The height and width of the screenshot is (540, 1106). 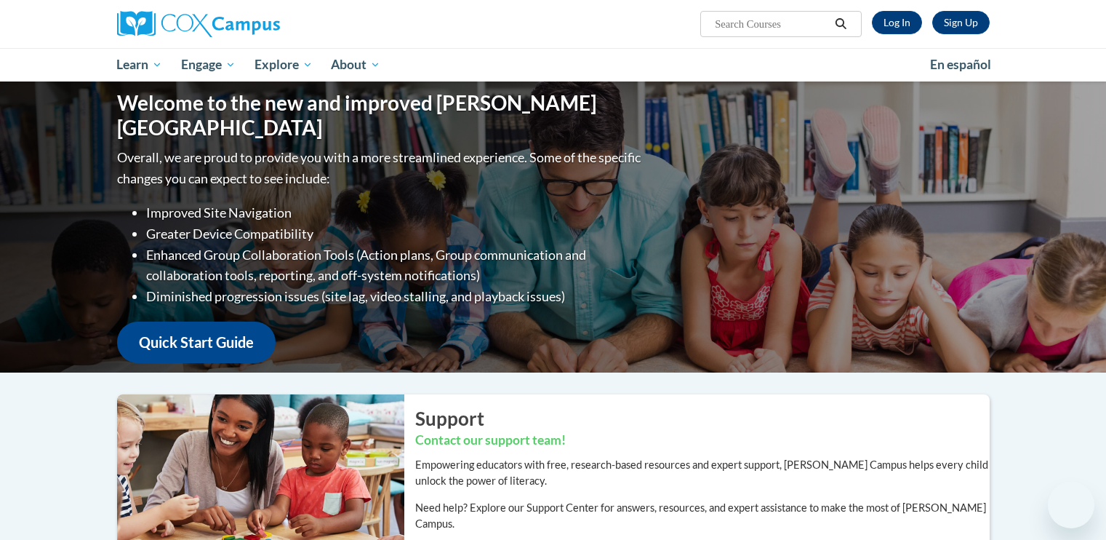 What do you see at coordinates (139, 65) in the screenshot?
I see `span: Learn` at bounding box center [139, 65].